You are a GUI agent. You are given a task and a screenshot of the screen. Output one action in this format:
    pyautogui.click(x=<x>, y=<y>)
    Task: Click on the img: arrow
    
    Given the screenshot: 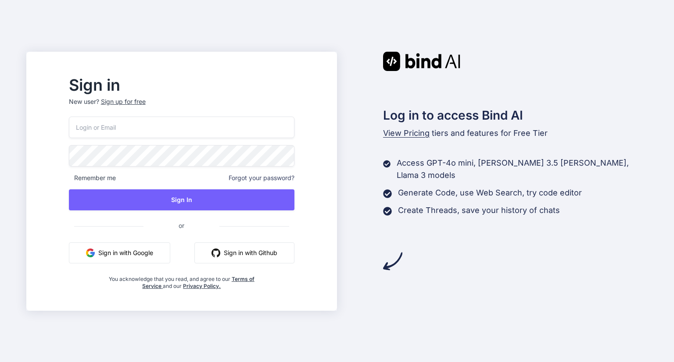 What is the action you would take?
    pyautogui.click(x=393, y=261)
    